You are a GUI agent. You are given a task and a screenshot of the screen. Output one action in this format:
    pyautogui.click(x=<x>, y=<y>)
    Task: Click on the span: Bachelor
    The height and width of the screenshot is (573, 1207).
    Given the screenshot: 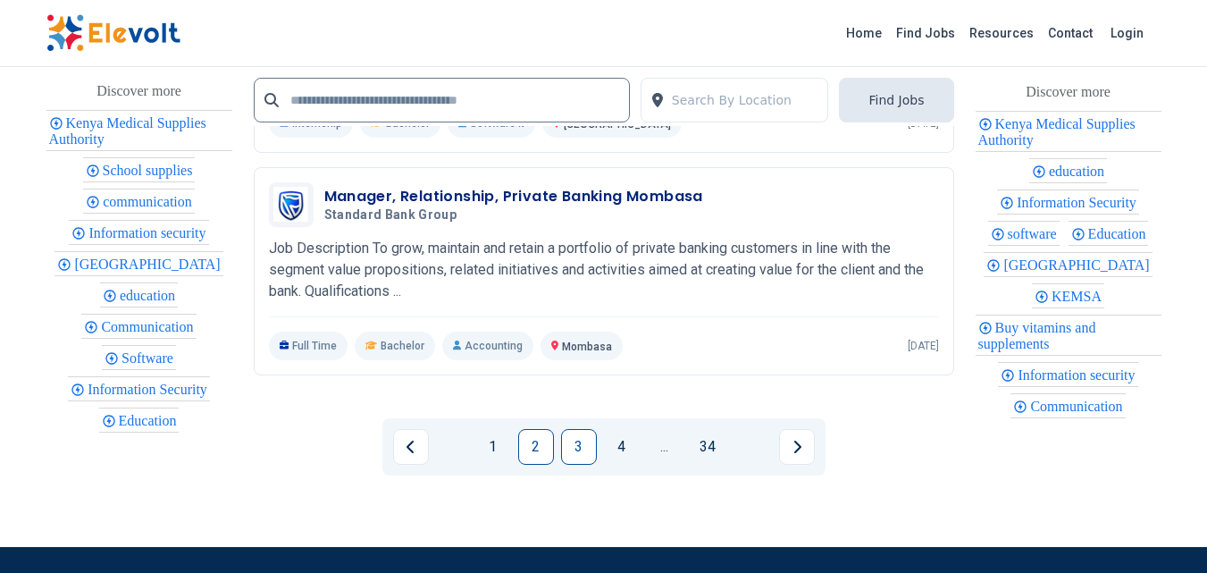 What is the action you would take?
    pyautogui.click(x=402, y=346)
    